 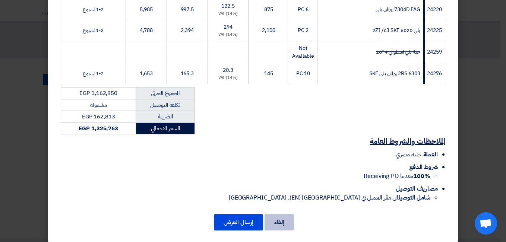 What do you see at coordinates (303, 9) in the screenshot?
I see `span: 6 PC` at bounding box center [303, 9].